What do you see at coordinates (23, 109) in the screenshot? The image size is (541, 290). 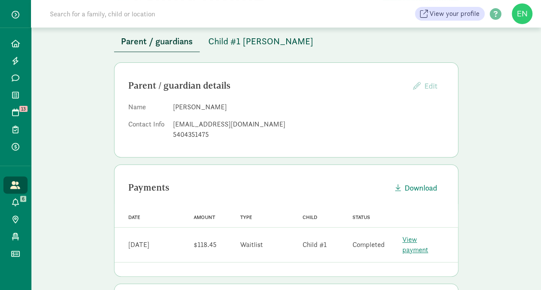 I see `span: 13` at bounding box center [23, 109].